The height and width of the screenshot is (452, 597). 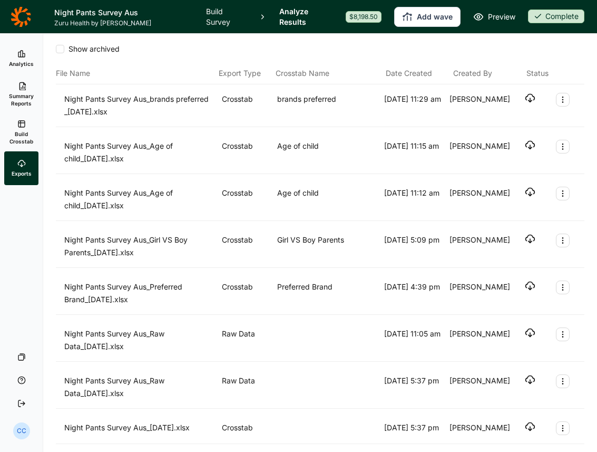 What do you see at coordinates (21, 168) in the screenshot?
I see `a: Exports` at bounding box center [21, 168].